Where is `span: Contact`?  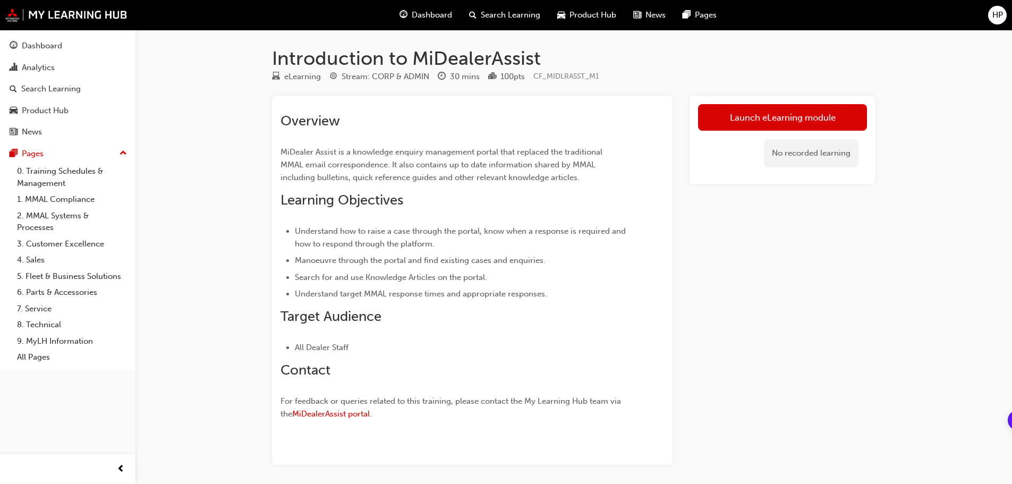 span: Contact is located at coordinates (305, 370).